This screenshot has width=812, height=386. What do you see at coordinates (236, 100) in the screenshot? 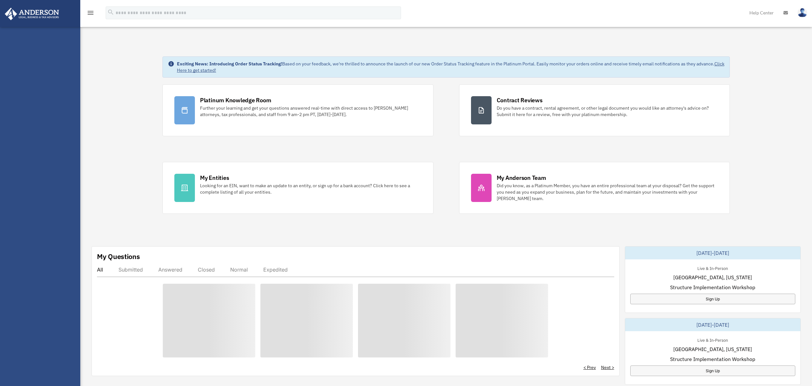
I see `div: Platinum Knowledge Room` at bounding box center [236, 100].